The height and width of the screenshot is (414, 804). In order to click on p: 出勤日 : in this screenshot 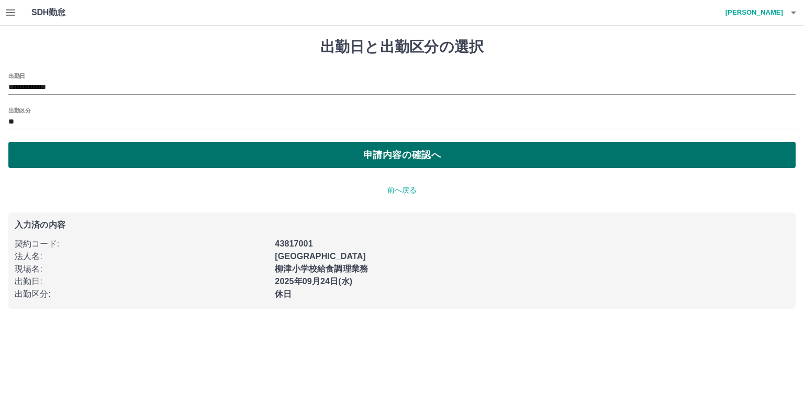, I will do `click(141, 281)`.